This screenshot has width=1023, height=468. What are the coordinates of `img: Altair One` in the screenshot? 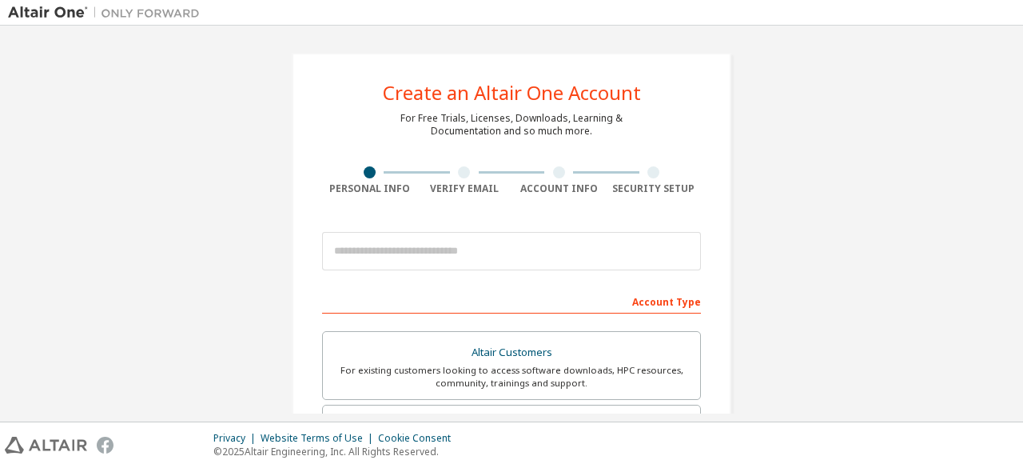 It's located at (108, 13).